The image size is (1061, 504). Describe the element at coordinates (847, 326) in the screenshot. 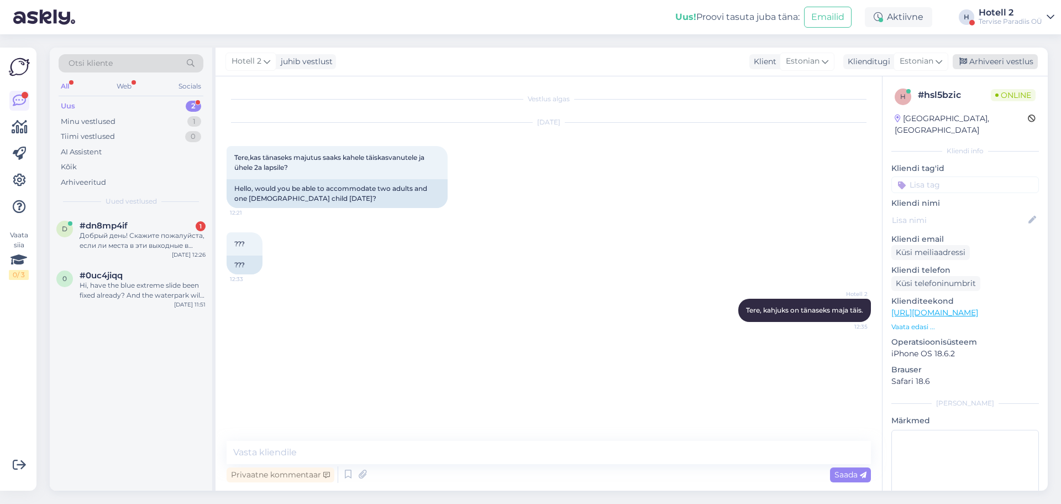

I see `span: 12:35` at that location.